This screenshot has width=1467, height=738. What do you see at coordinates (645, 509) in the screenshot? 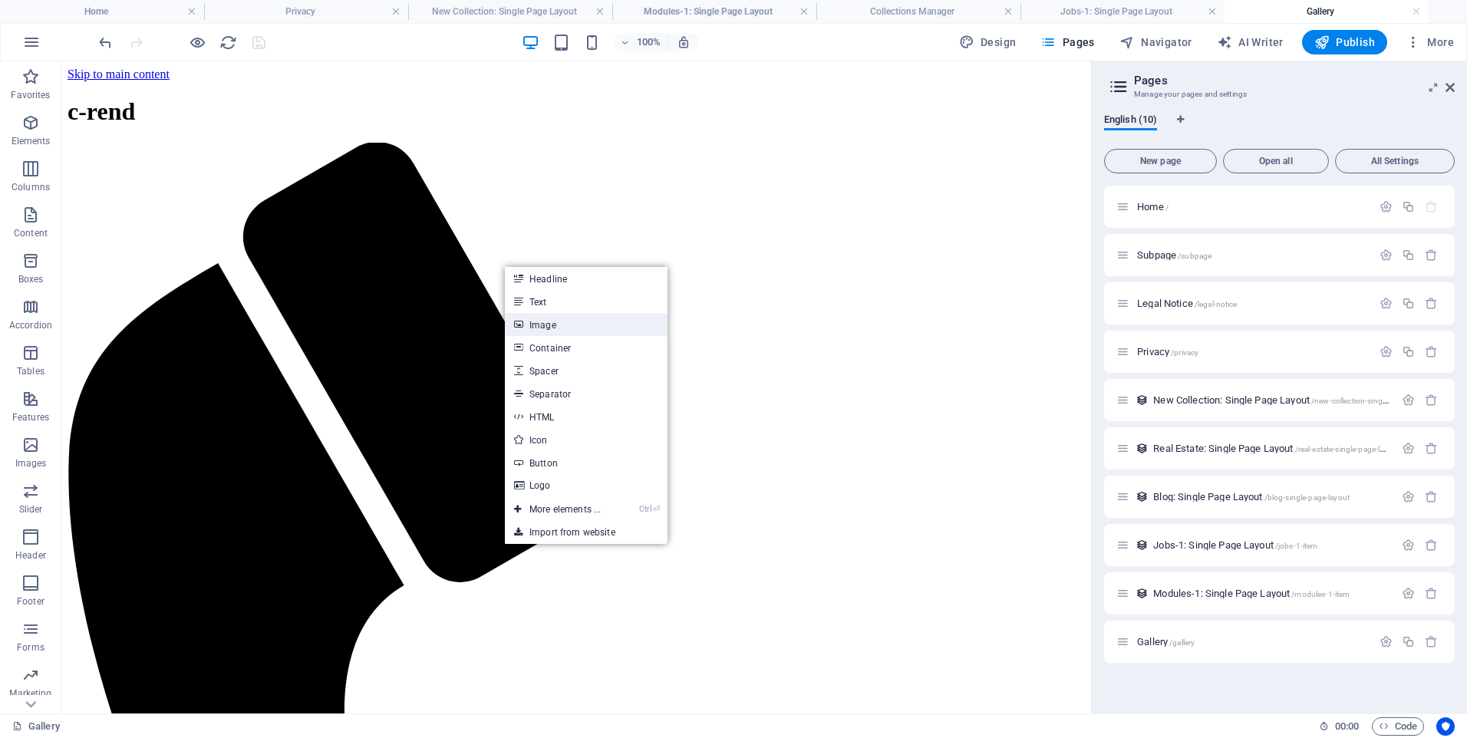
I see `i: Ctrl` at bounding box center [645, 509].